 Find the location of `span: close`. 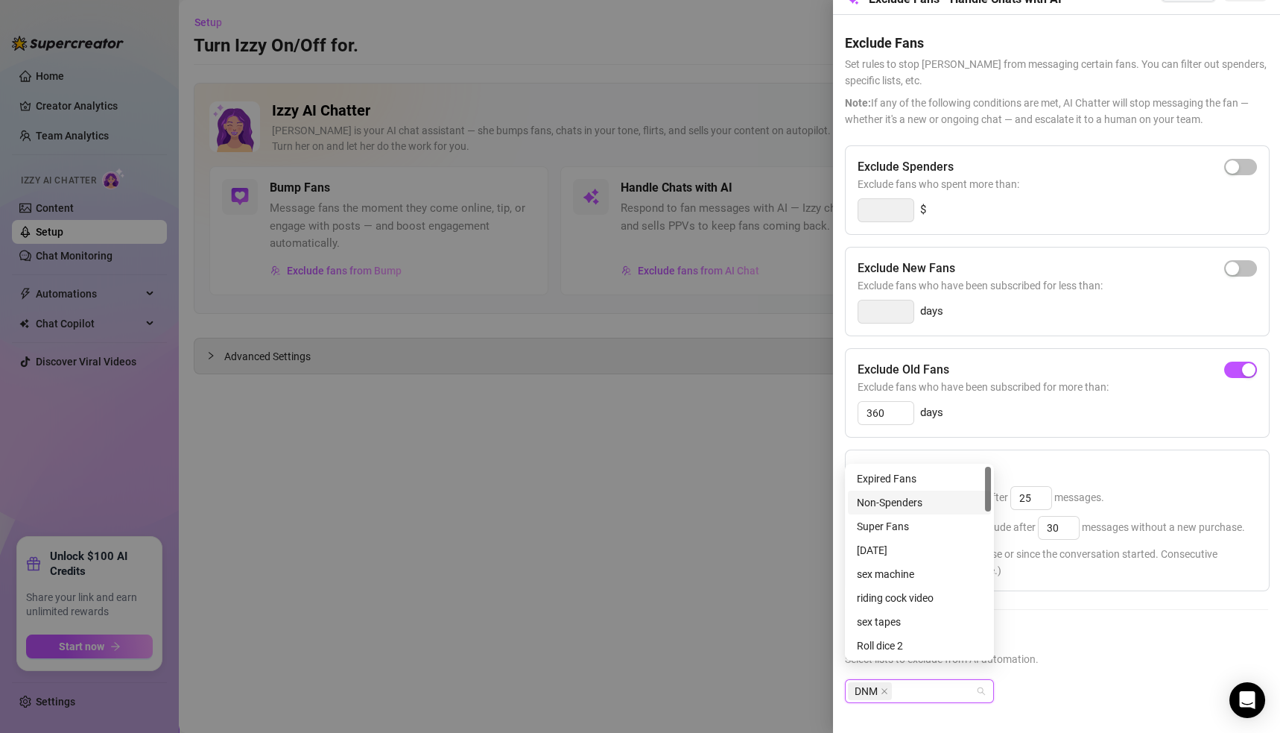

span: close is located at coordinates (885, 691).